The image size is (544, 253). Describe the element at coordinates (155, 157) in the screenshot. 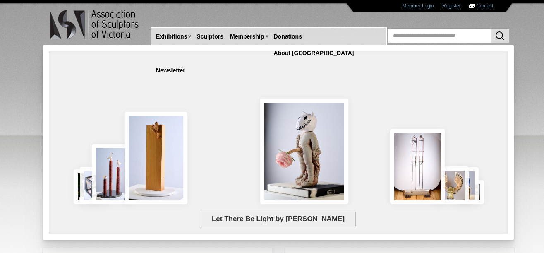

I see `img: Little Frog. Big Climb` at that location.